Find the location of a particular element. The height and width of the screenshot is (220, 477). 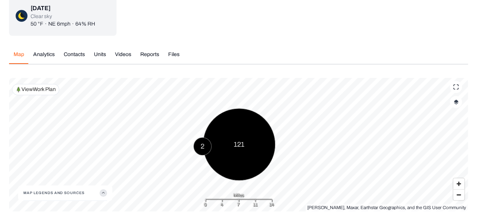

button: Units is located at coordinates (100, 57).